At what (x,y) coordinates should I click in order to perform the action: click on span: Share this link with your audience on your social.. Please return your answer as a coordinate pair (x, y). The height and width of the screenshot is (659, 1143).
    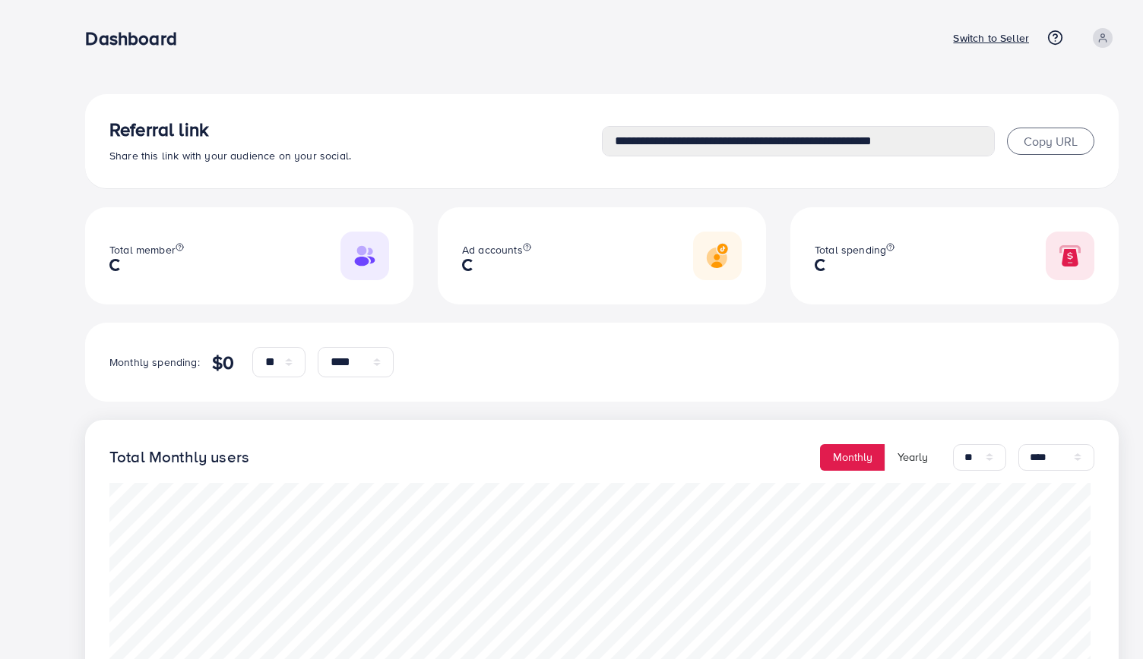
    Looking at the image, I should click on (230, 156).